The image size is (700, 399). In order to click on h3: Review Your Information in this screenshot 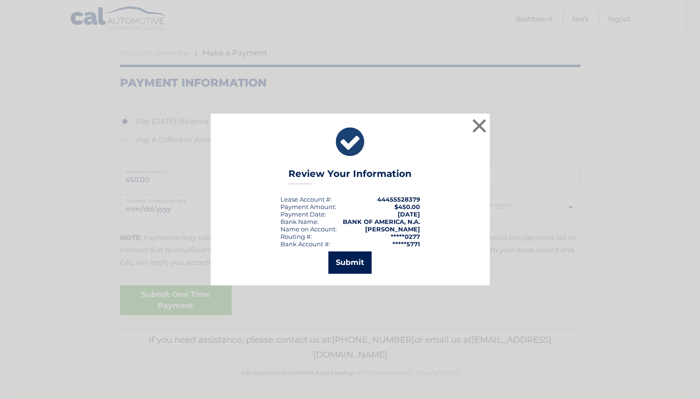, I will do `click(350, 176)`.